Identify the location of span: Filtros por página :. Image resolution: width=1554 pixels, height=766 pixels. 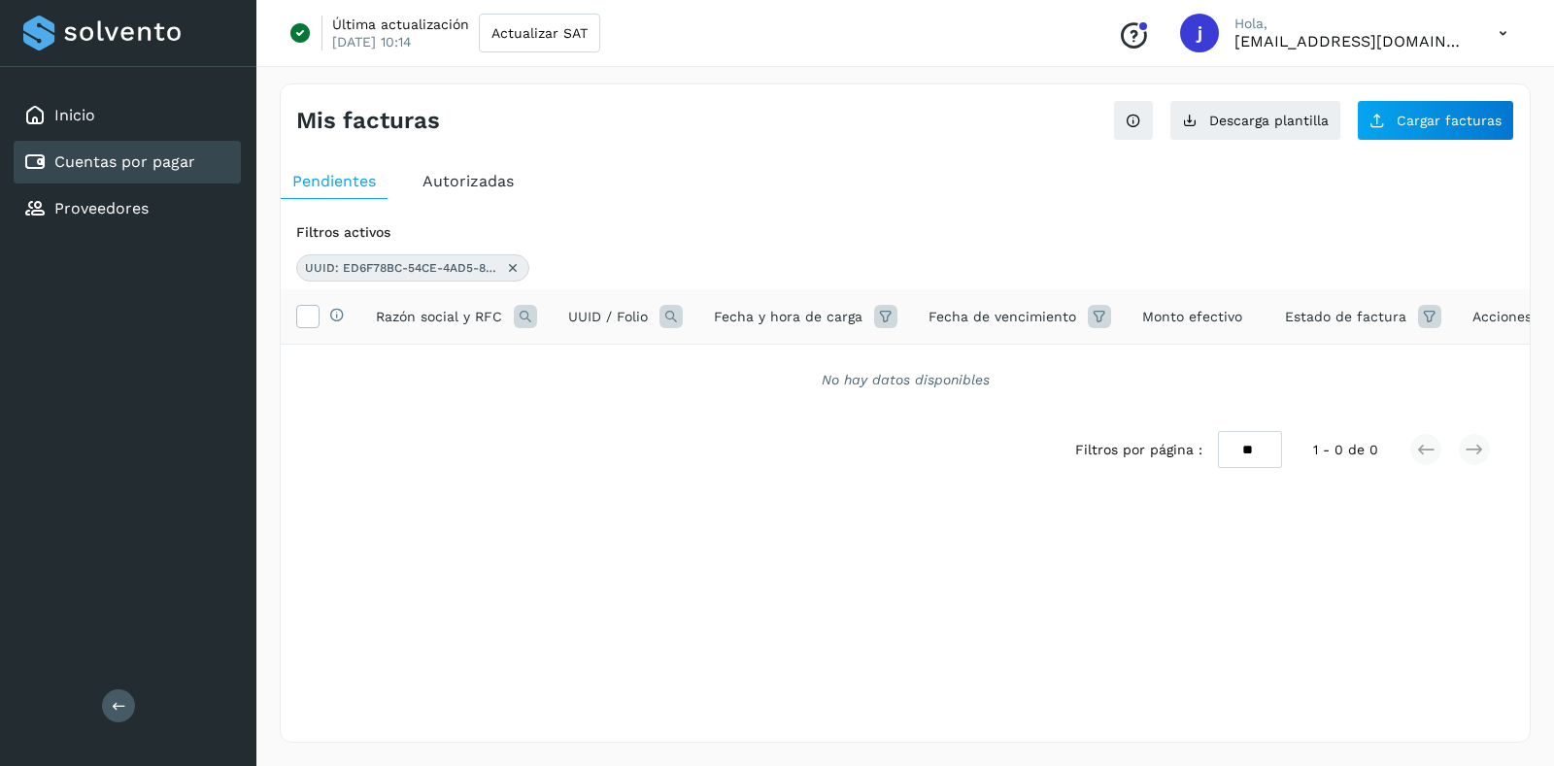
(1138, 450).